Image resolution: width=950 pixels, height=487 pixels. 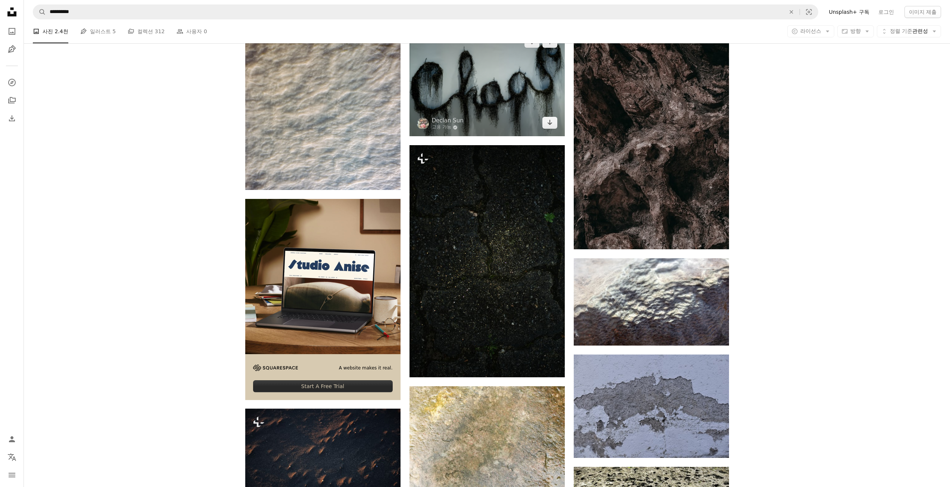 What do you see at coordinates (12, 13) in the screenshot?
I see `a: 홈 — Unsplash` at bounding box center [12, 13].